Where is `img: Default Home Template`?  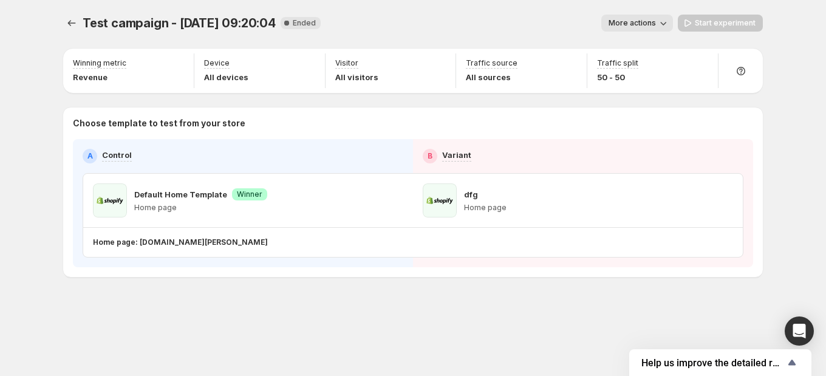
img: Default Home Template is located at coordinates (110, 201).